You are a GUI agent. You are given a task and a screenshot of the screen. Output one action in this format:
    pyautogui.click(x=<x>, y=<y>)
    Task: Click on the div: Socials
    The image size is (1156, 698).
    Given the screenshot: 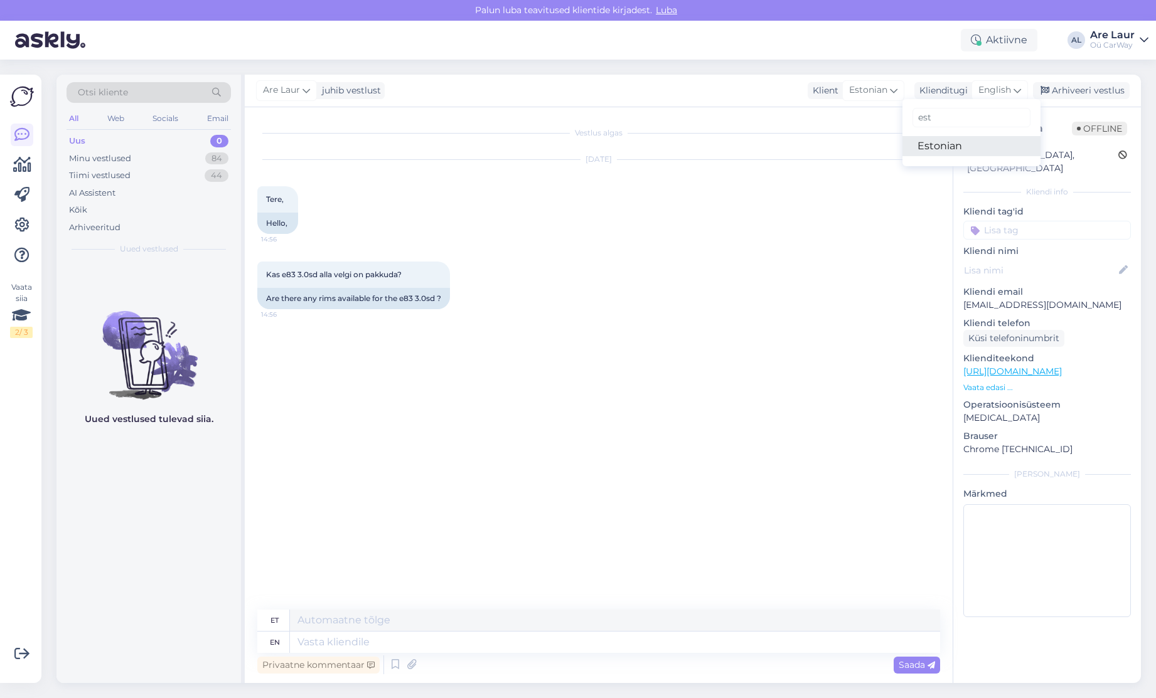 What is the action you would take?
    pyautogui.click(x=165, y=119)
    